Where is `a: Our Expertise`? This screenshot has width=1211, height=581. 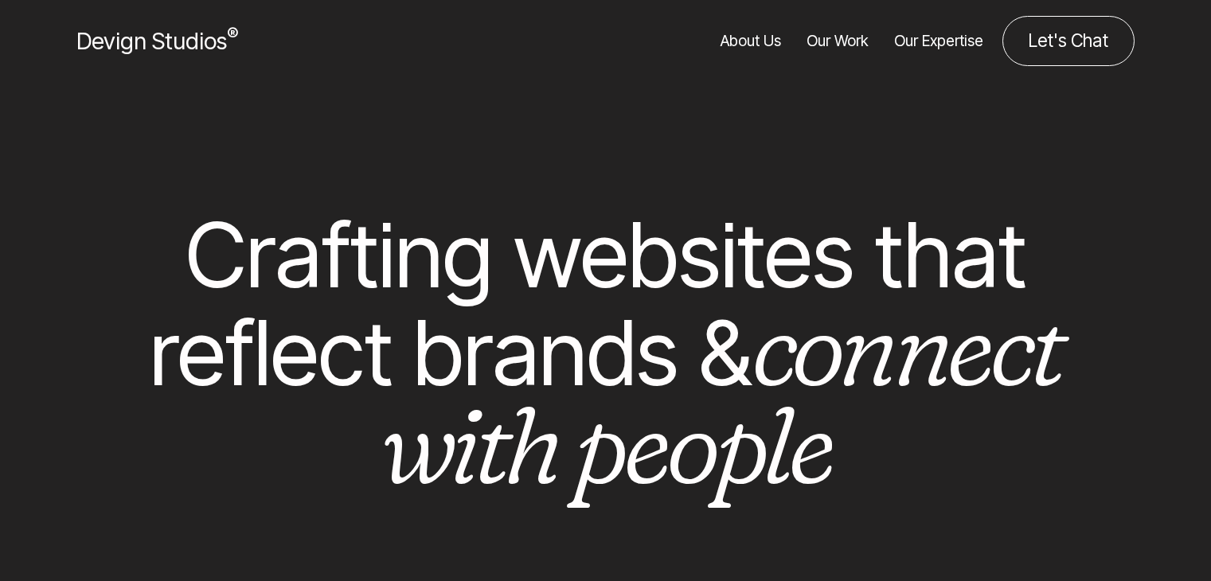 a: Our Expertise is located at coordinates (939, 41).